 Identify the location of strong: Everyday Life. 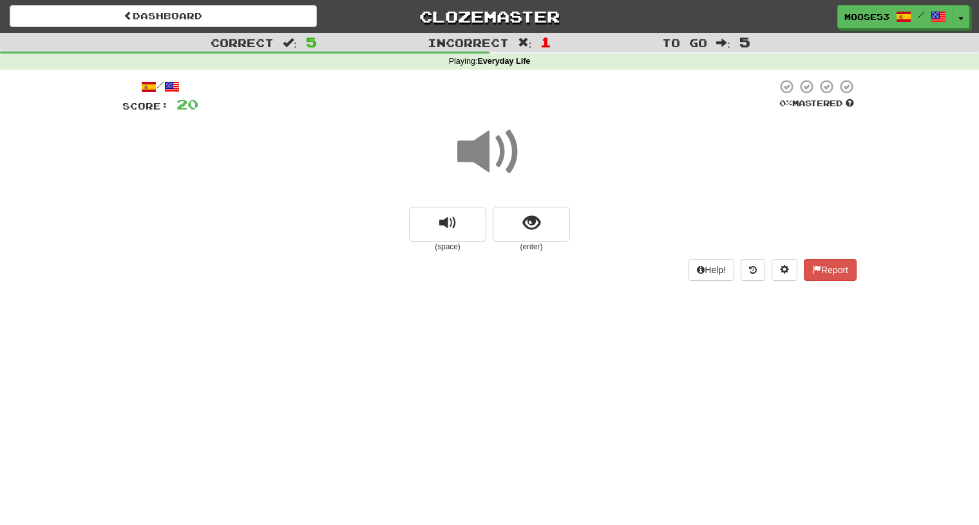
(504, 61).